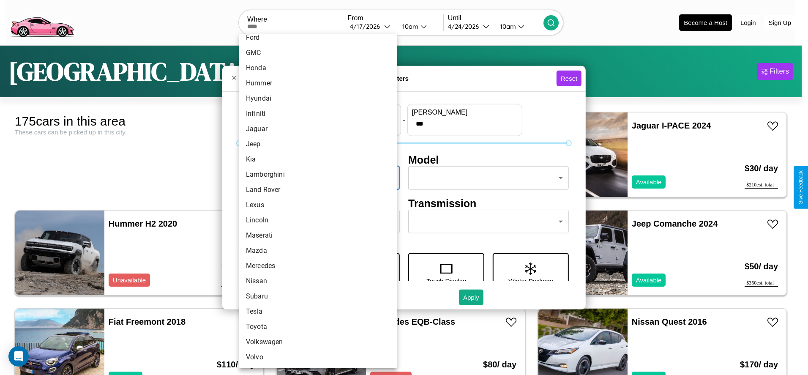 The height and width of the screenshot is (375, 808). Describe the element at coordinates (19, 356) in the screenshot. I see `div: Open Intercom Messenger` at that location.